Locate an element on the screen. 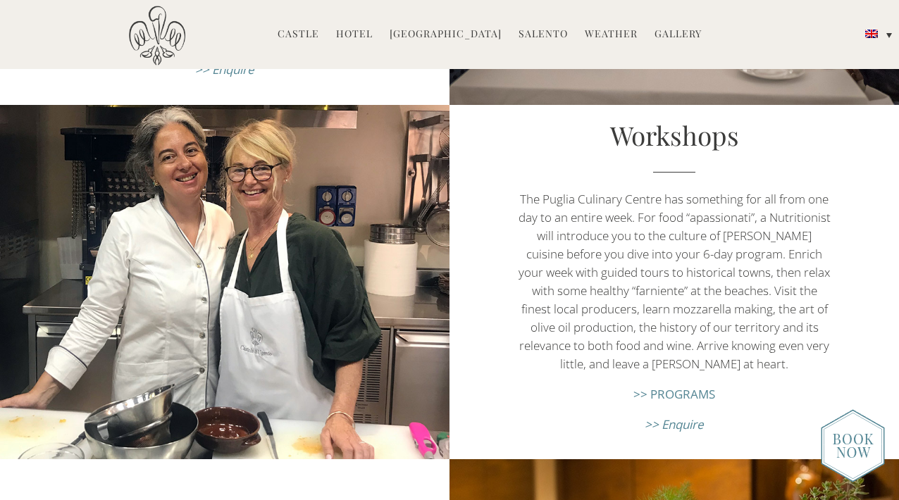 The width and height of the screenshot is (899, 500). a: Food & Wine is located at coordinates (444, 80).